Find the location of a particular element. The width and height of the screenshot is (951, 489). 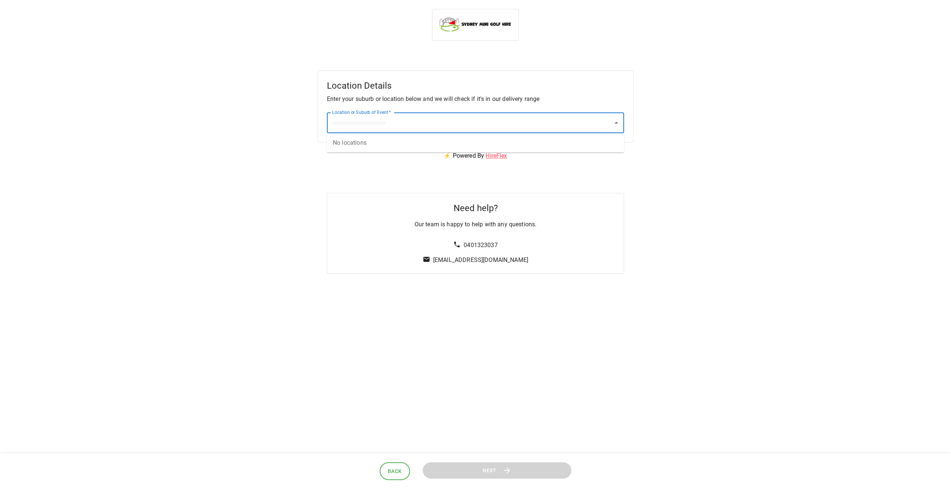

div: No locations is located at coordinates (475, 143).